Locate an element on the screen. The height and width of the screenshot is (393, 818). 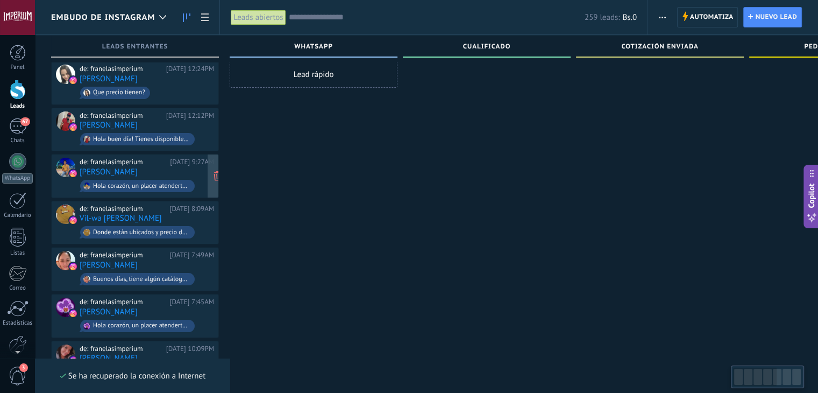
a: Automatiza is located at coordinates (708, 17).